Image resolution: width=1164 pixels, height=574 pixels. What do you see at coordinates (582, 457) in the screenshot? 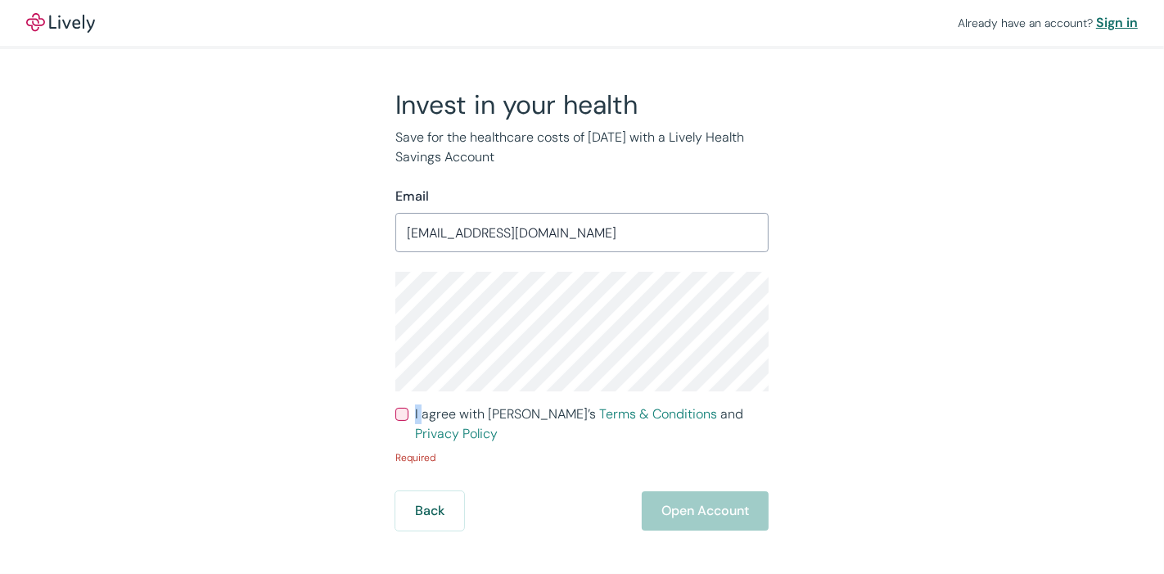
I see `p: Required` at bounding box center [582, 457].